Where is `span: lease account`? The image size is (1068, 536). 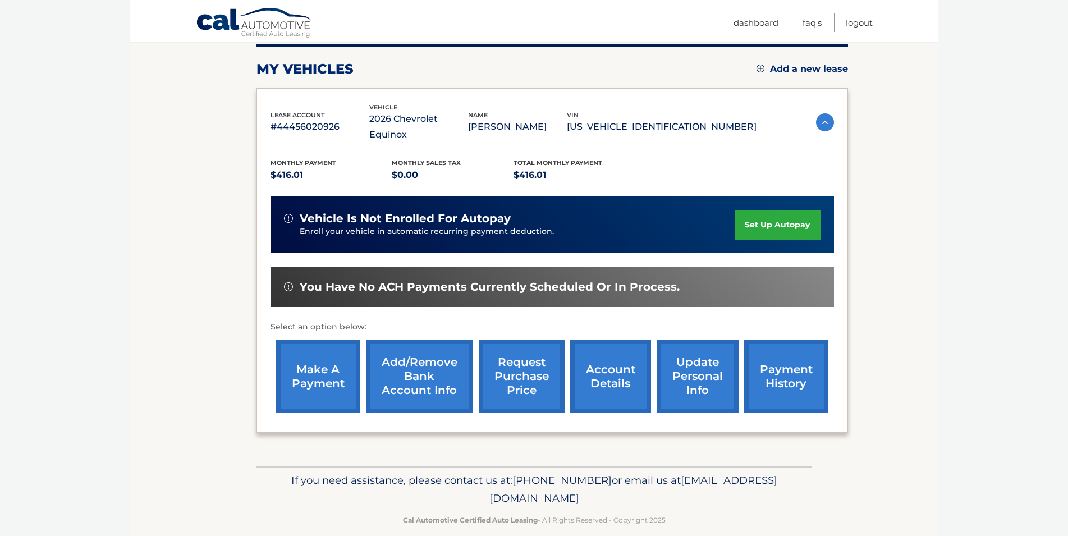 span: lease account is located at coordinates (297, 115).